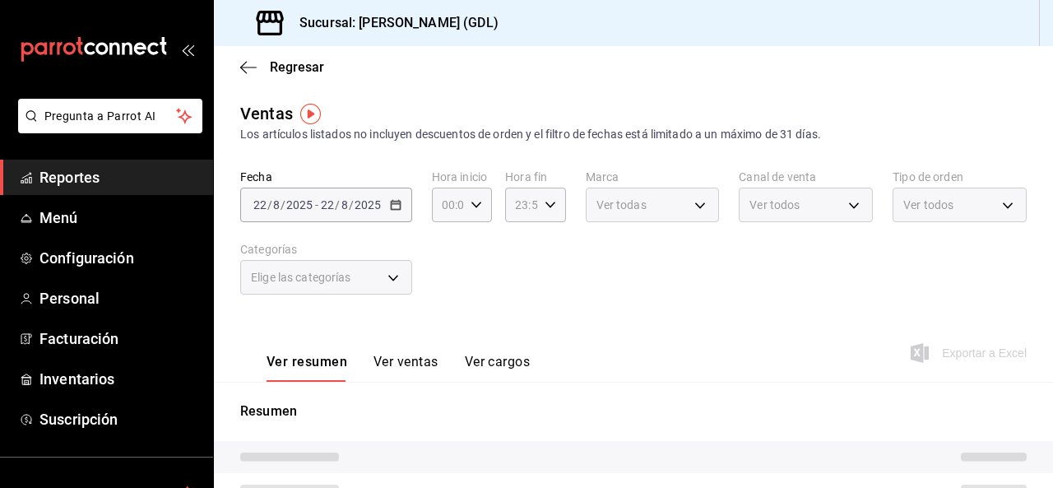  I want to click on span: Ver todas, so click(621, 205).